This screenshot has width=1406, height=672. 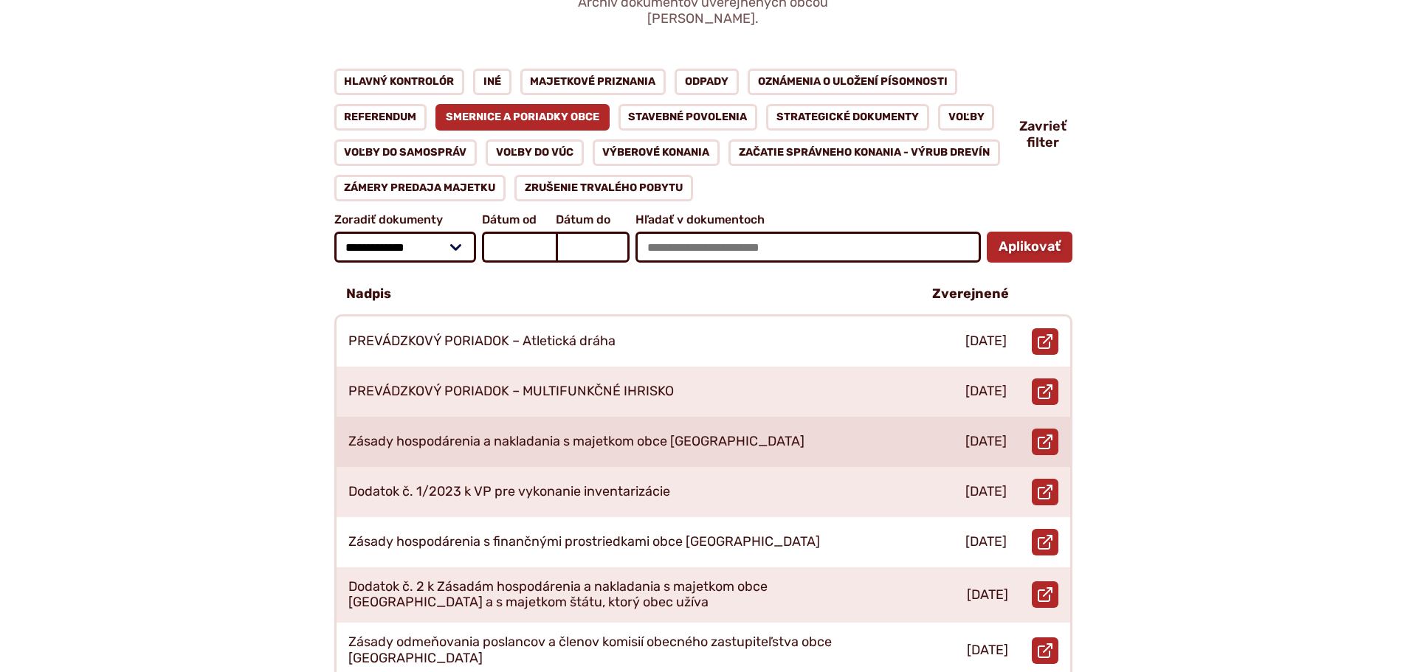 I want to click on a: Oznámenia o uložení písomnosti, so click(x=852, y=82).